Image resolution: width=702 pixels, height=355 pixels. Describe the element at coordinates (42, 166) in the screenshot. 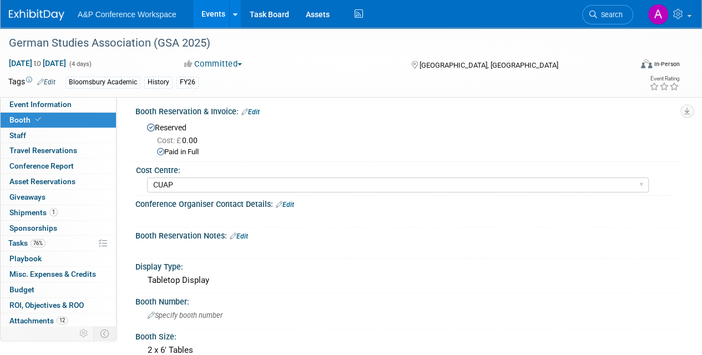

I see `span: Conference Report` at that location.